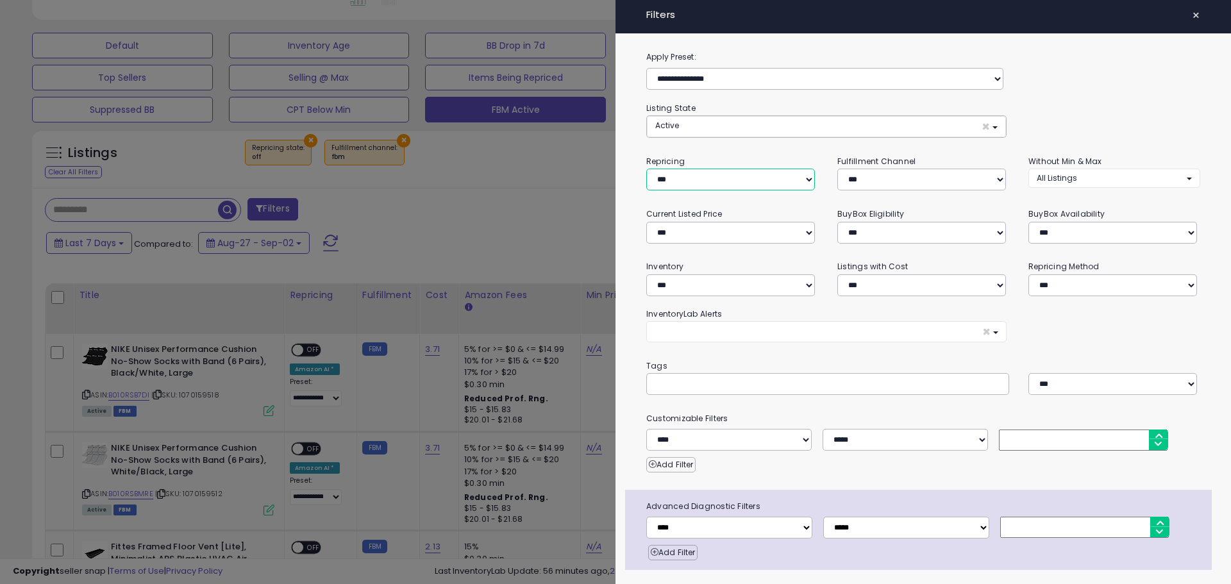 The width and height of the screenshot is (1231, 584). What do you see at coordinates (1057, 178) in the screenshot?
I see `span: All Listings` at bounding box center [1057, 178].